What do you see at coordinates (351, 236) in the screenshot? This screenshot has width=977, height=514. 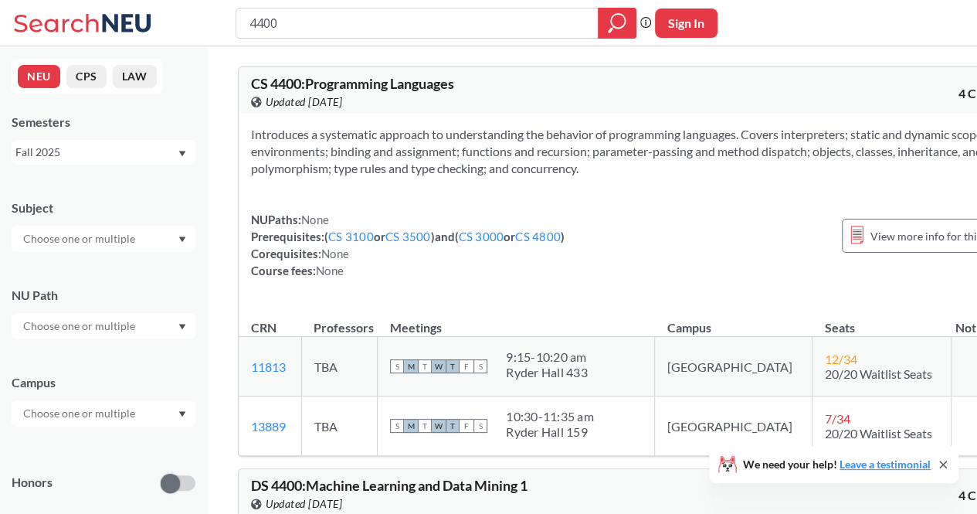 I see `a: CS 3100` at bounding box center [351, 236].